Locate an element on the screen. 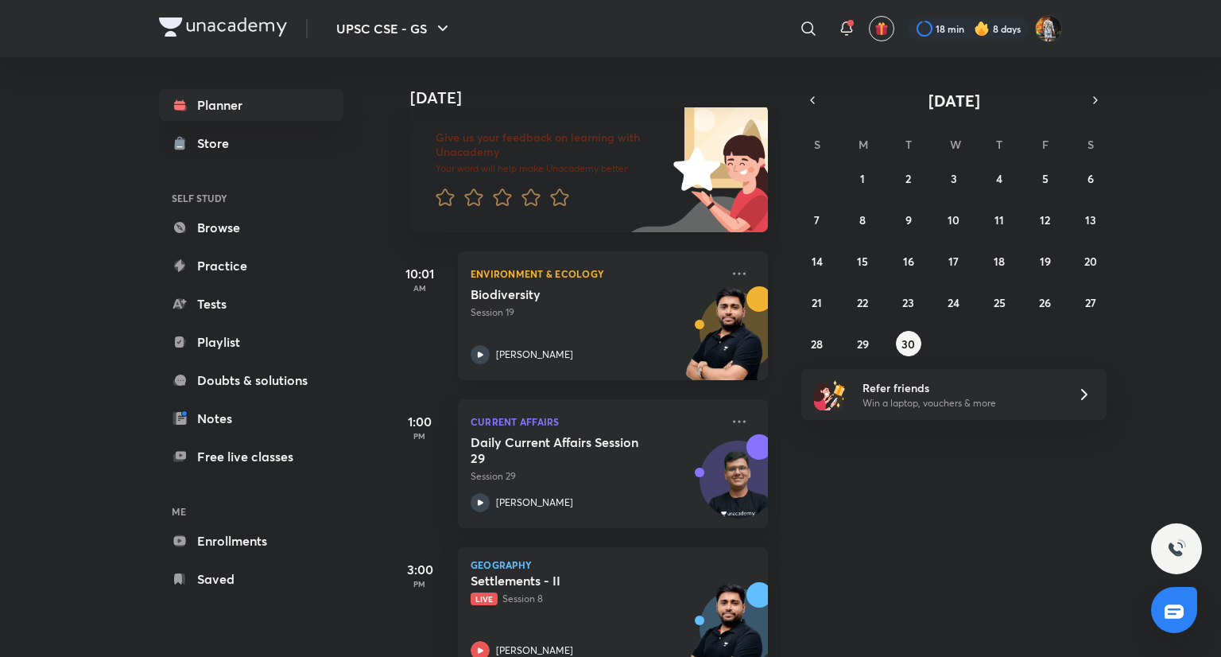  p: Session 29 is located at coordinates (595, 476).